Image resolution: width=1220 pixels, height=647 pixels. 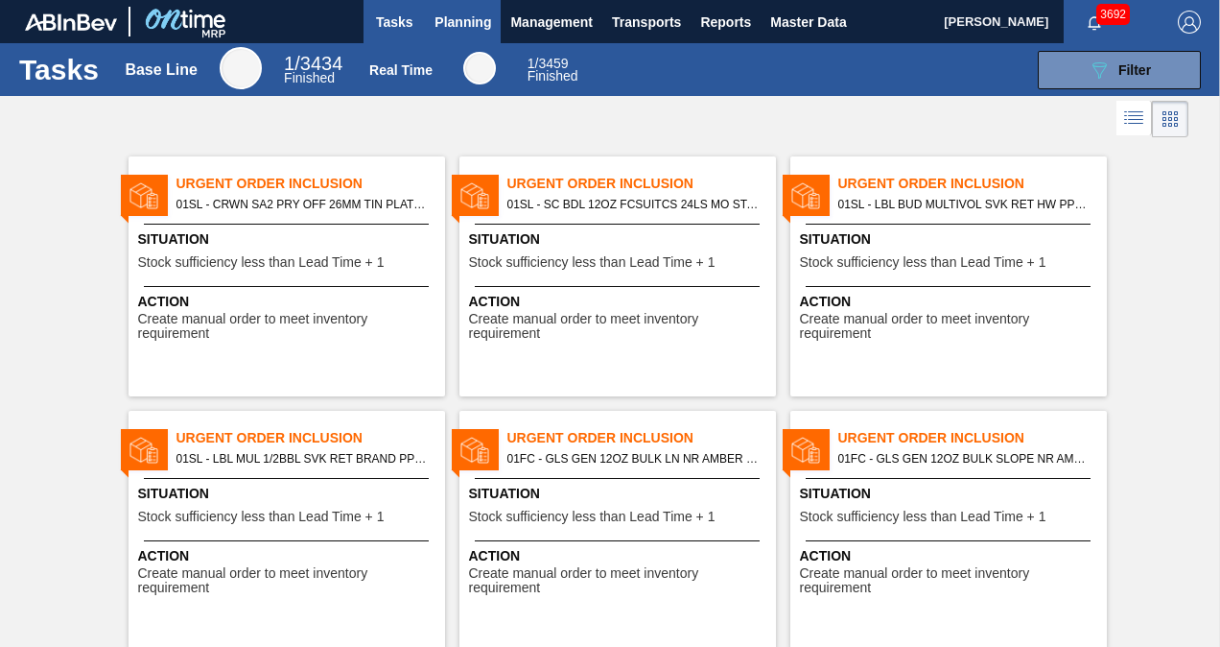 I want to click on img: TNhmsLtSVTkK8tSr43FrP2fwEKptu5GPRR3wAAAABJRU5ErkJggg==, so click(x=71, y=22).